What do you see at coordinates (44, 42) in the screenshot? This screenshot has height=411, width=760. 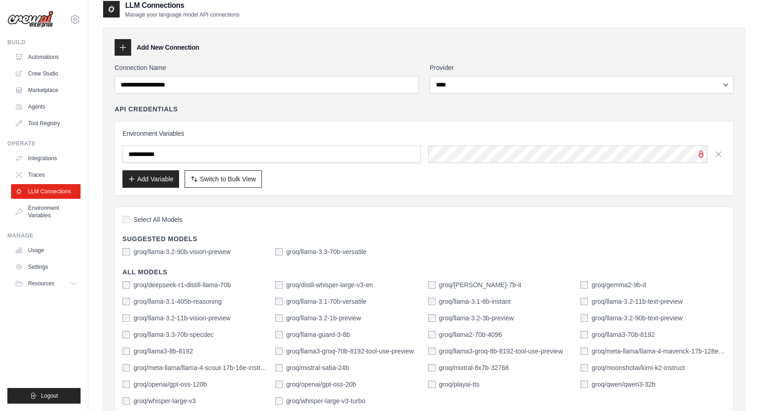 I see `div: Build` at bounding box center [44, 42].